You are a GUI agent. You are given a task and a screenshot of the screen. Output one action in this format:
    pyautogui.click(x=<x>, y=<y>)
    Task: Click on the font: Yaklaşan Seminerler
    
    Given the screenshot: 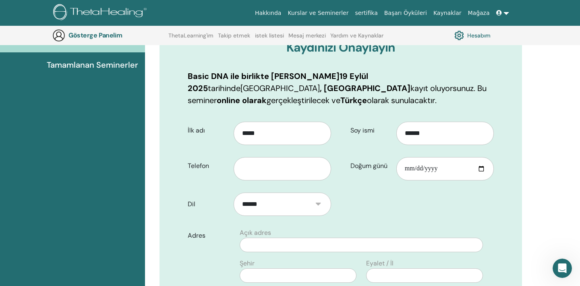 What is the action you would take?
    pyautogui.click(x=85, y=40)
    